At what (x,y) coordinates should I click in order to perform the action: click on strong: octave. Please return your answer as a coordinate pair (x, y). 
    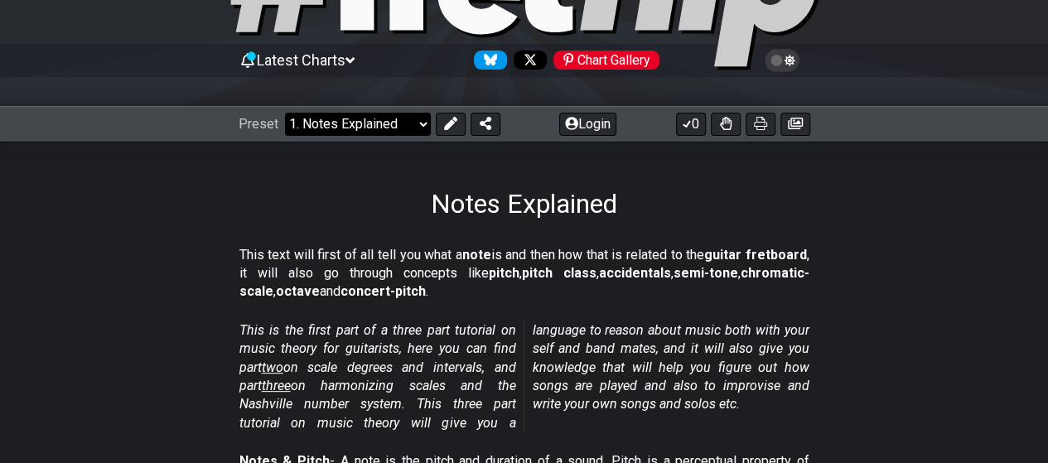
    Looking at the image, I should click on (298, 291).